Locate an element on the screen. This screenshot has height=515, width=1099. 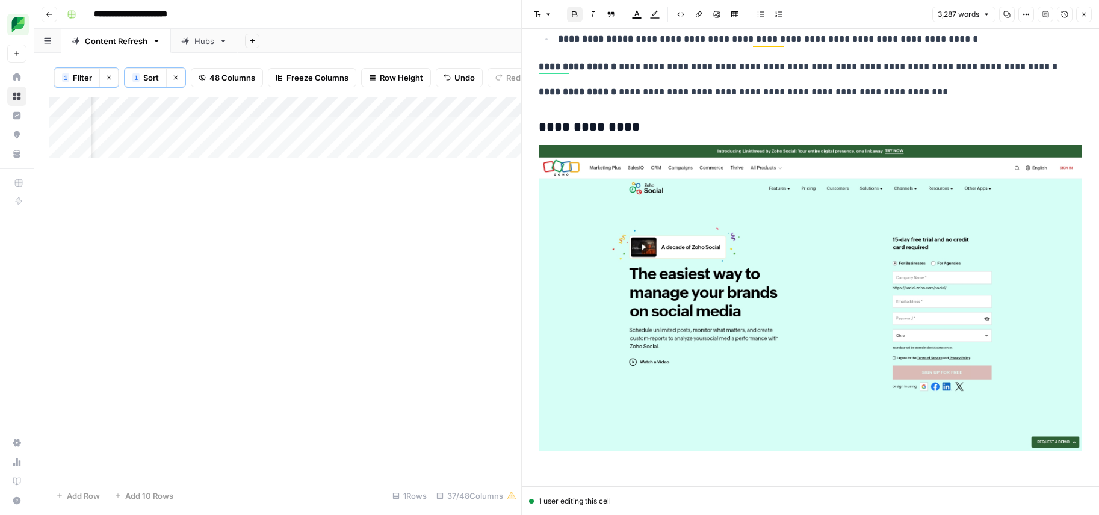
div: Hubs is located at coordinates (204, 41).